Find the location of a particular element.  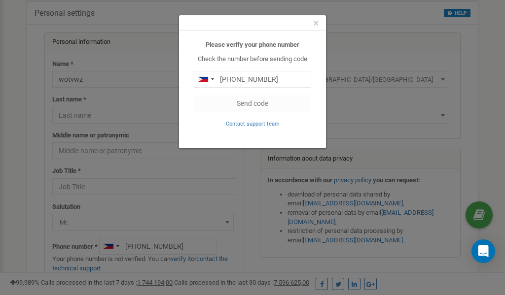

p: Check the number before sending code is located at coordinates (252, 59).